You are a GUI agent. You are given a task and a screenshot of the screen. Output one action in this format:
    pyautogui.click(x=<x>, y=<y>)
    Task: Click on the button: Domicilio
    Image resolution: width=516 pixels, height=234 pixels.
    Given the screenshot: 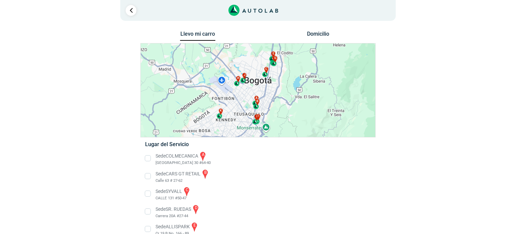 What is the action you would take?
    pyautogui.click(x=318, y=35)
    